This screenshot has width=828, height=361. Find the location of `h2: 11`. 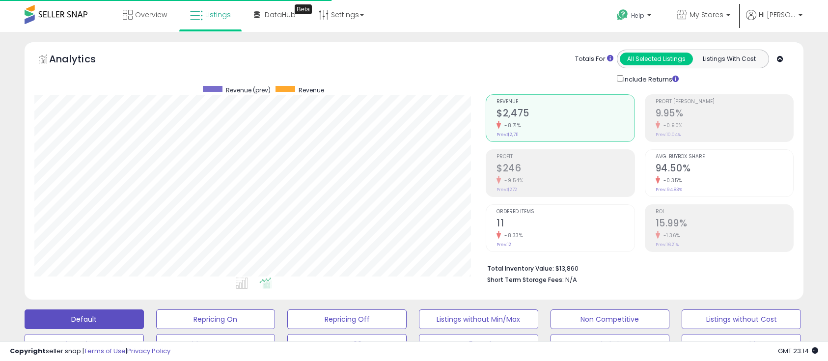

h2: 11 is located at coordinates (566, 224).